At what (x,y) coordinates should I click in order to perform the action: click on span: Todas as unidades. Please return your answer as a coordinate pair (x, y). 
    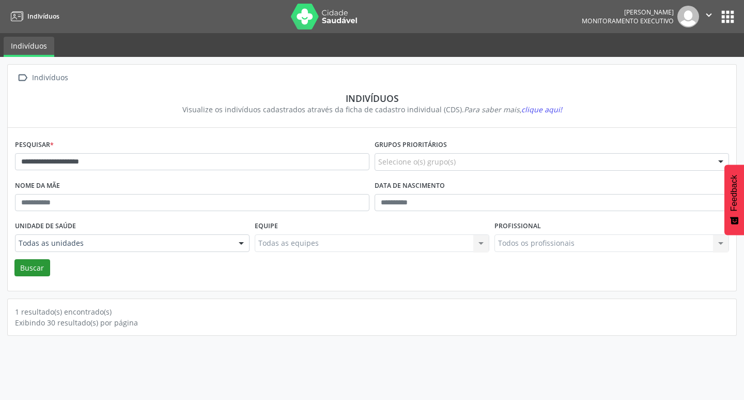
    Looking at the image, I should click on (124, 243).